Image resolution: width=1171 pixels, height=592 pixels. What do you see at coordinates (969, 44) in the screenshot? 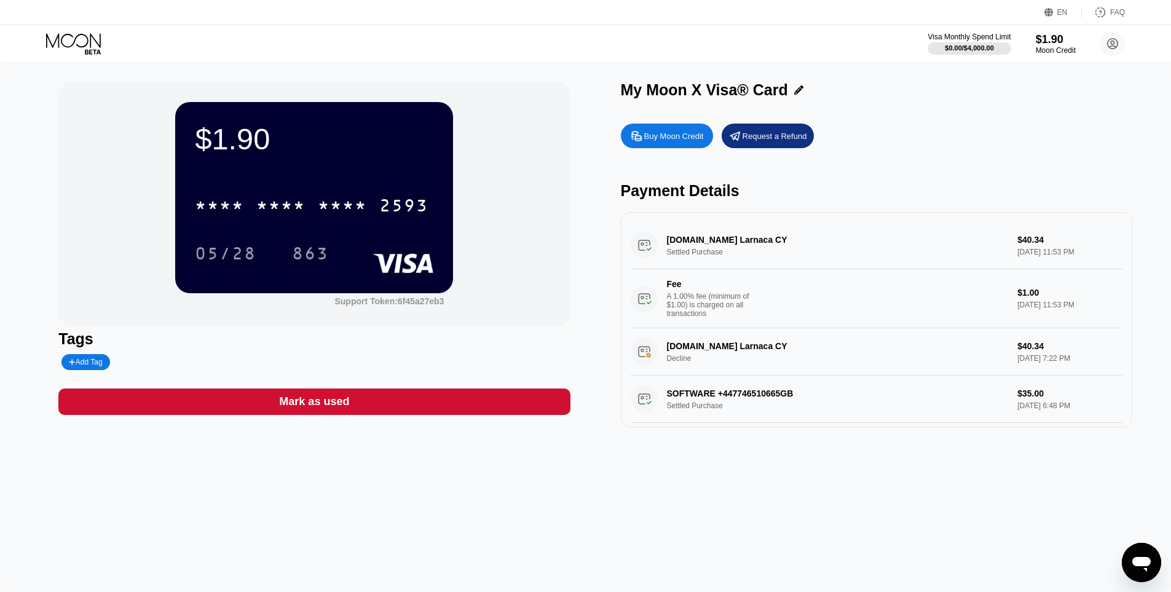
I see `div: Visa Monthly Spend Limit$0.00/$4,000.00` at bounding box center [969, 44].